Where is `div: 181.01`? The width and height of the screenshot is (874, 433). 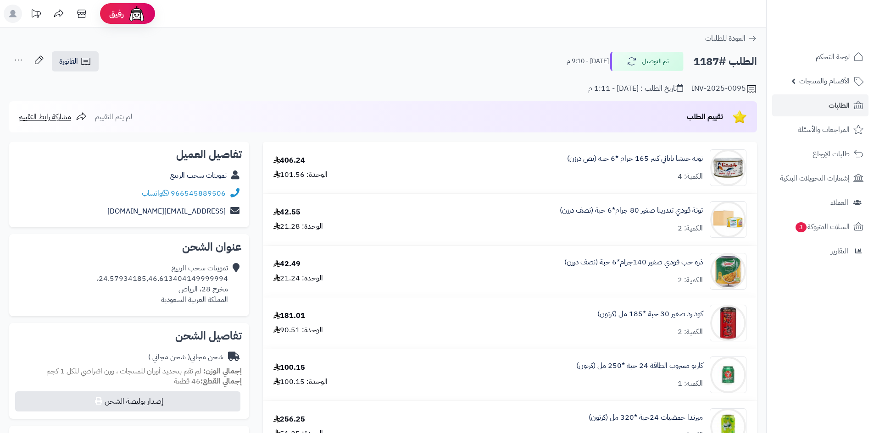
div: 181.01 is located at coordinates (289, 316).